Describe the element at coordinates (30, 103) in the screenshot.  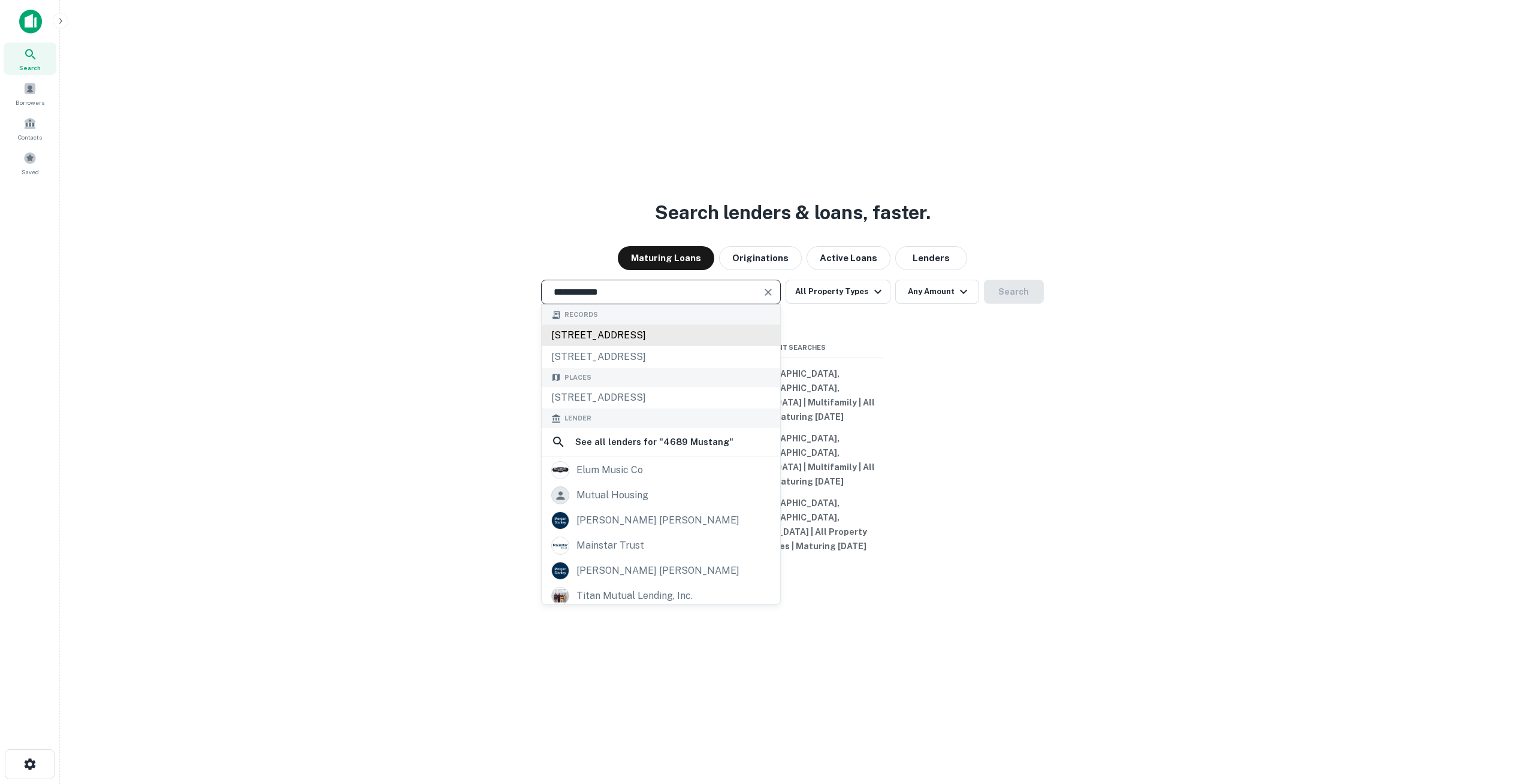
I see `span: Borrowers` at that location.